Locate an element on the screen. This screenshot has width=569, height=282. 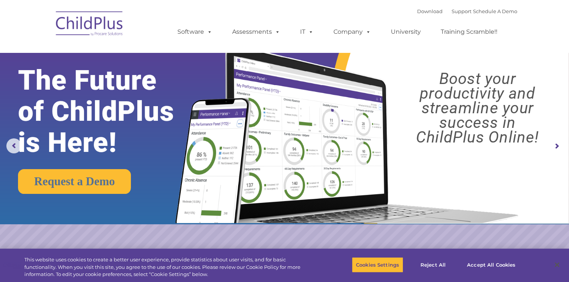
a: Company is located at coordinates (352, 32).